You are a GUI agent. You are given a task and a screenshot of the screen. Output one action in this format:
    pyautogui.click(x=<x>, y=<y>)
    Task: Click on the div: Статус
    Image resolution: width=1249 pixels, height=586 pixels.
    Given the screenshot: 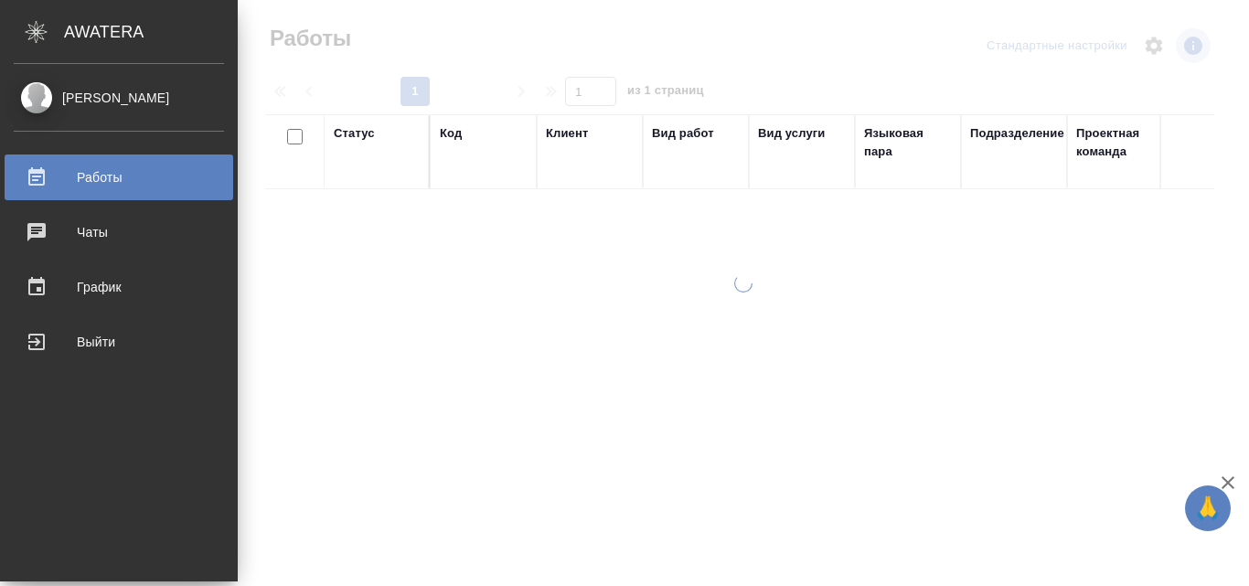 What is the action you would take?
    pyautogui.click(x=354, y=133)
    